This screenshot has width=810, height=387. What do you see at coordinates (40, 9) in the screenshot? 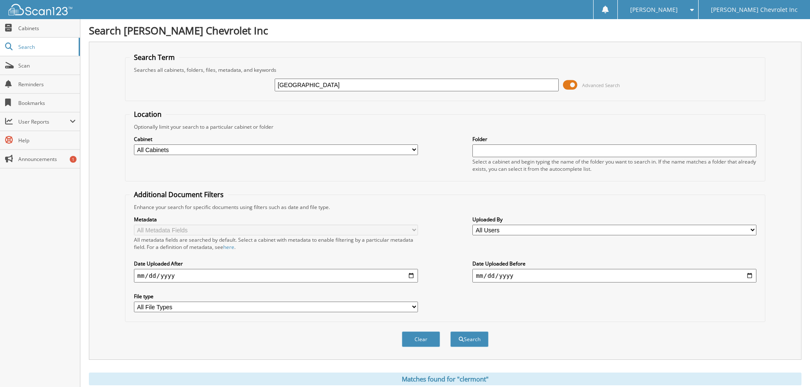
I see `img: scan123-logo-white.svg` at bounding box center [40, 9].